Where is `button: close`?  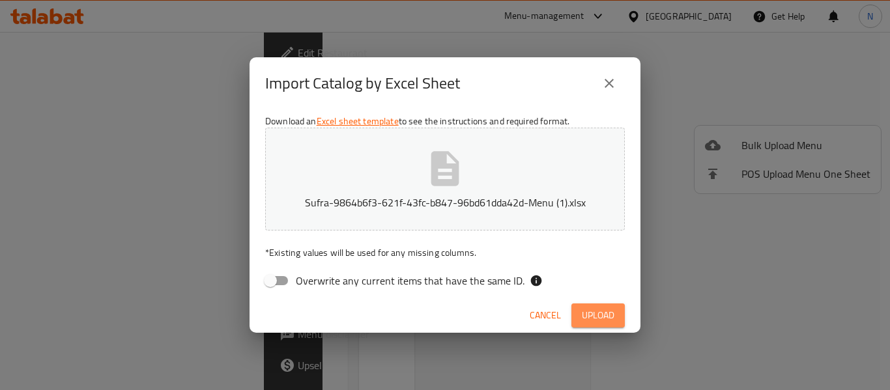 button: close is located at coordinates (609, 83).